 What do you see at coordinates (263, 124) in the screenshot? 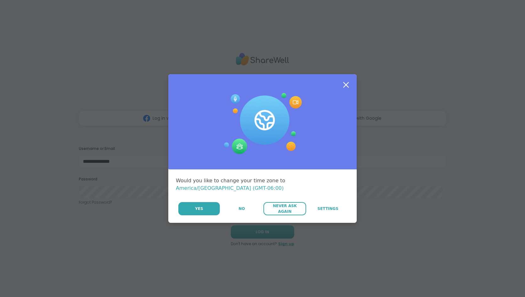
I see `img: Session Experience` at bounding box center [263, 124].